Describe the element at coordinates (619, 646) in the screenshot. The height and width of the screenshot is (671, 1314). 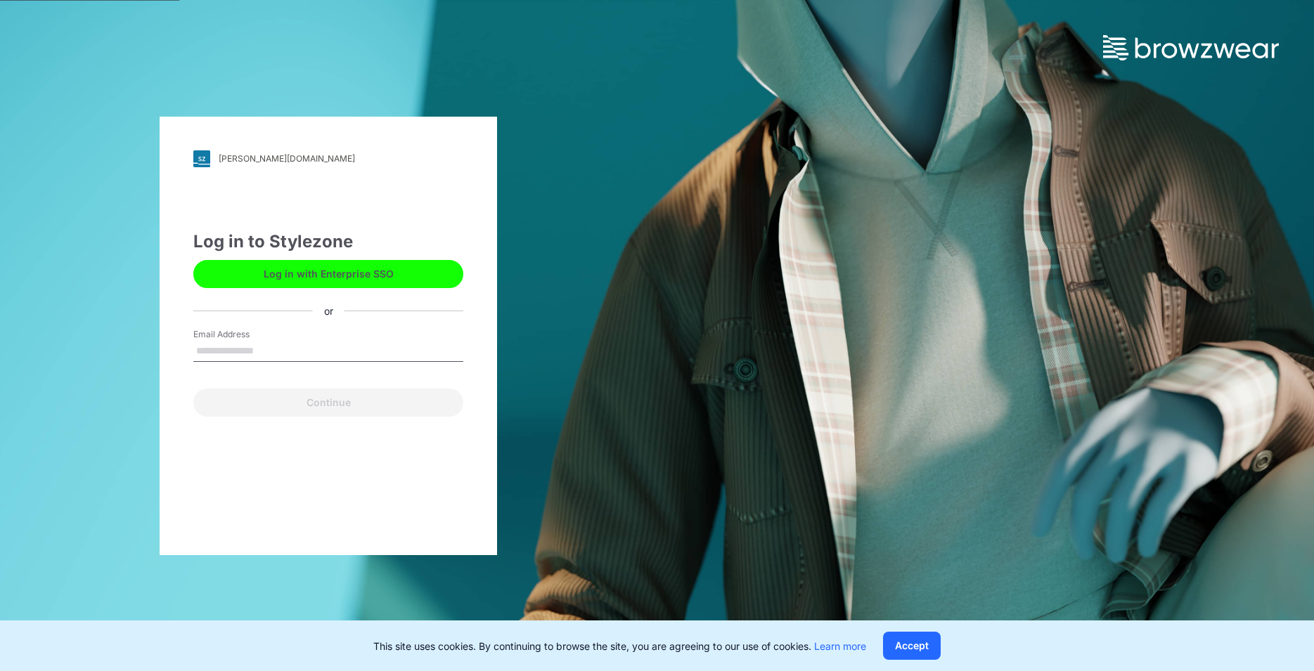
I see `p: This site uses cookies. By continuing to browse the site, you are agreeing to our use of cookies.` at that location.